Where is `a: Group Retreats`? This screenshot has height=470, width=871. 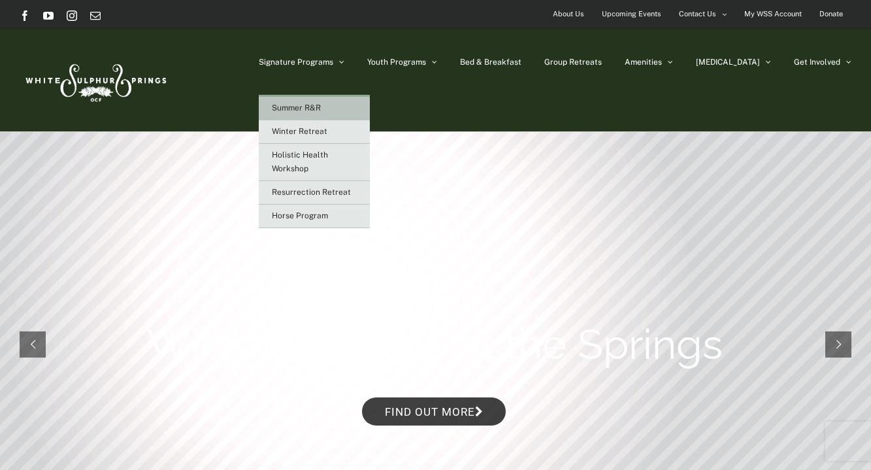
a: Group Retreats is located at coordinates (573, 62).